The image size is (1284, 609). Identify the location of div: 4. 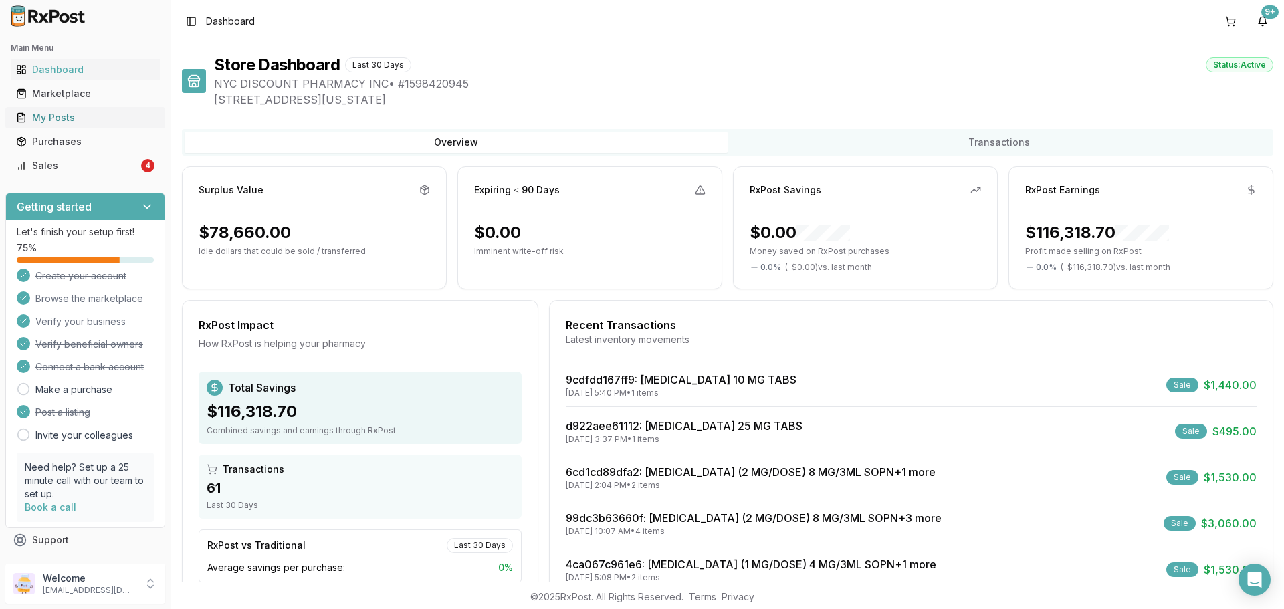
(148, 166).